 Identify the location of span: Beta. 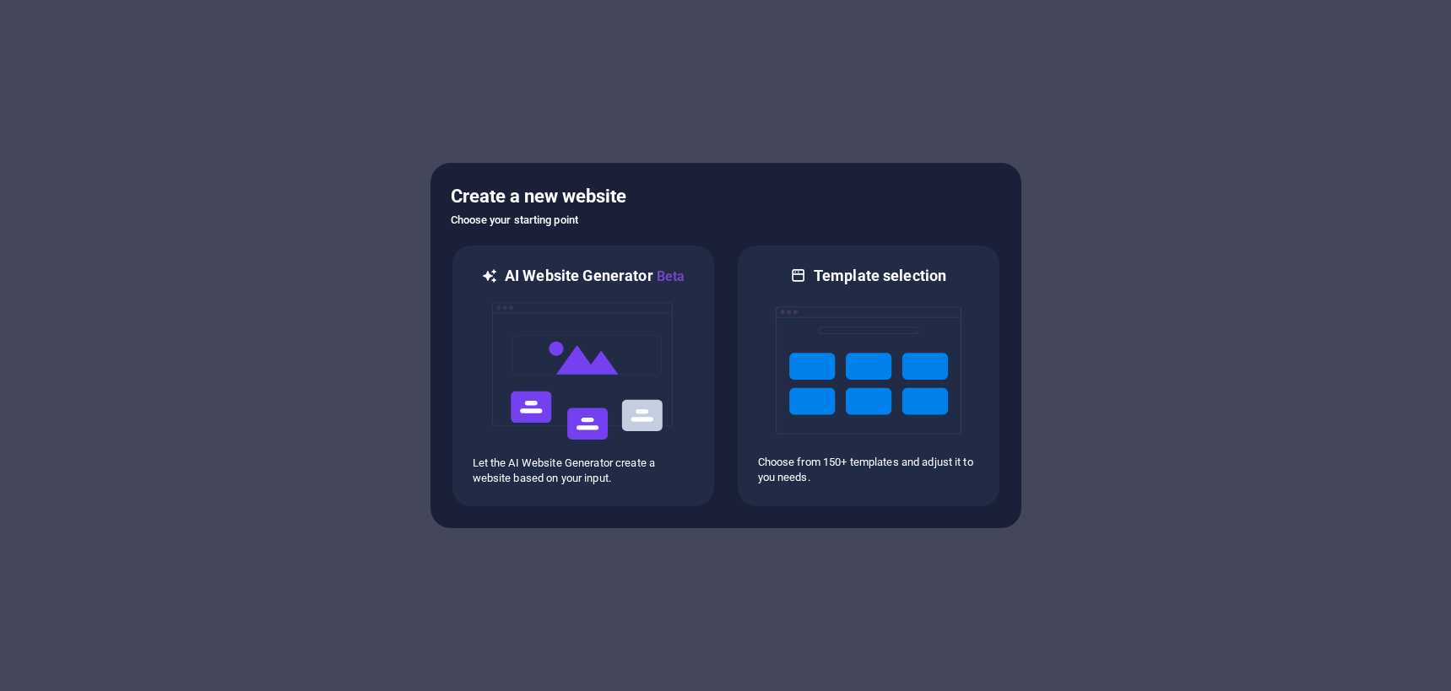
(669, 276).